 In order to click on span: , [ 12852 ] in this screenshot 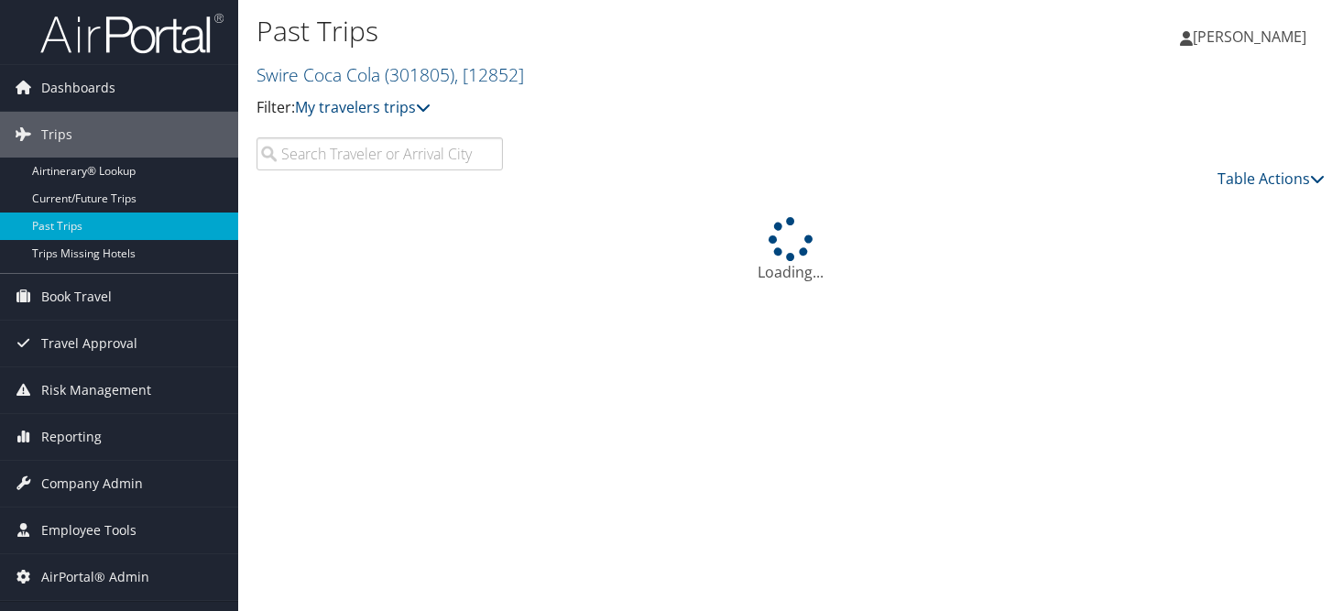, I will do `click(489, 74)`.